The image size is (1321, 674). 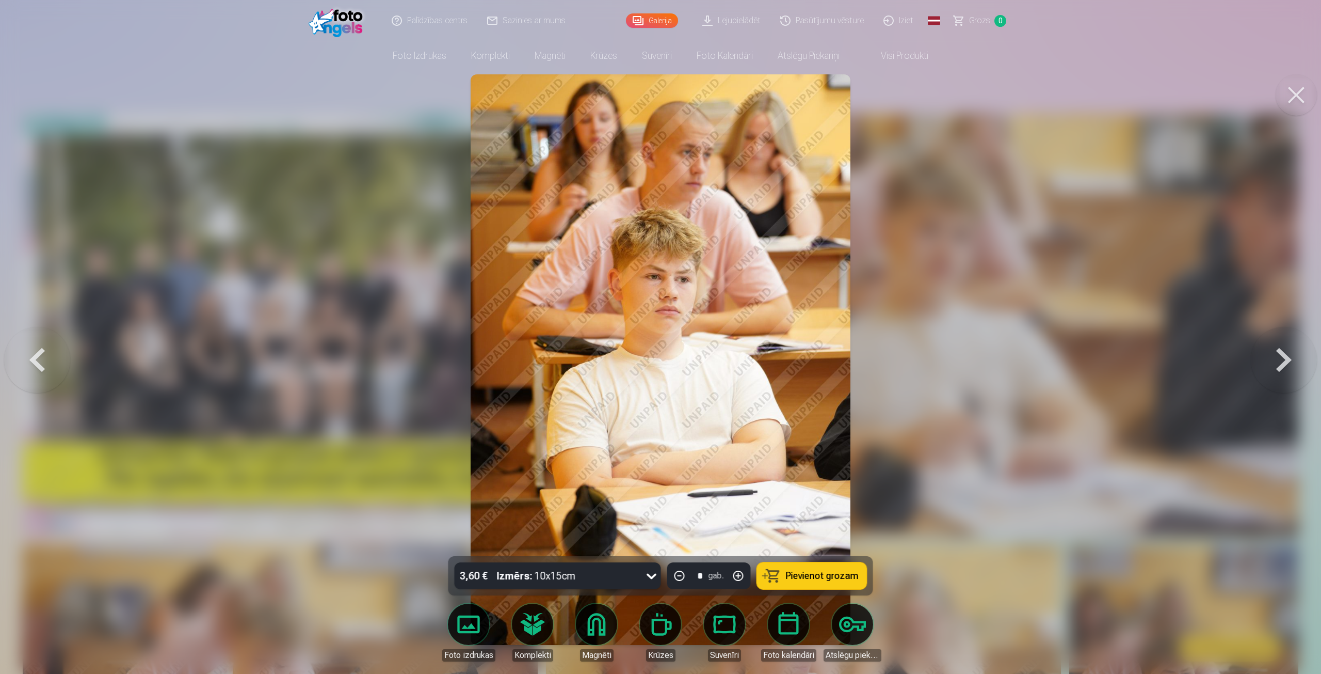 I want to click on a: Visi produkti, so click(x=897, y=56).